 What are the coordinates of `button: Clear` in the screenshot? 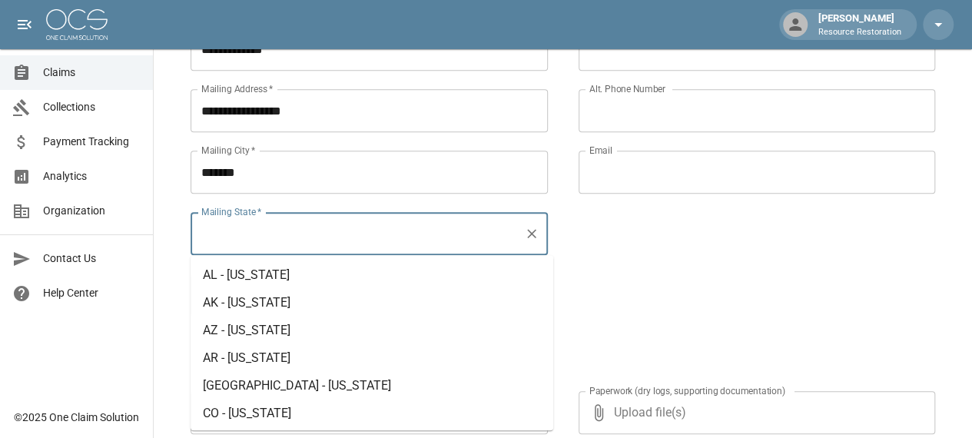 It's located at (532, 234).